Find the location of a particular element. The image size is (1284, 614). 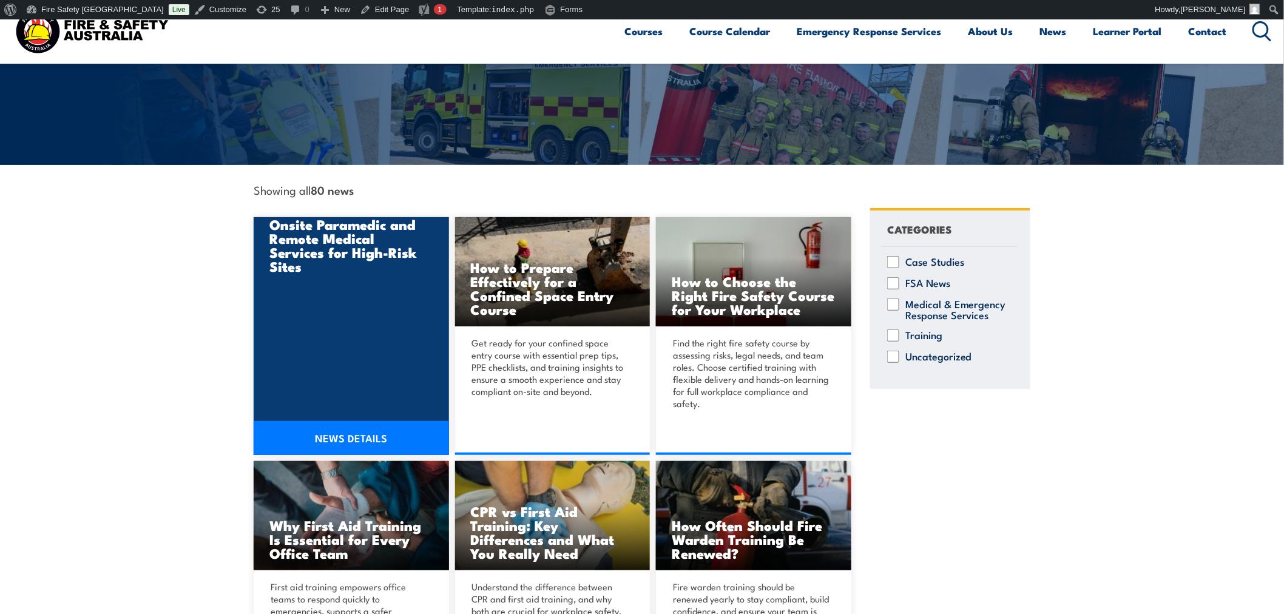

h3: Why First Aid Training Is Essential for Every Office Team is located at coordinates (351, 539).